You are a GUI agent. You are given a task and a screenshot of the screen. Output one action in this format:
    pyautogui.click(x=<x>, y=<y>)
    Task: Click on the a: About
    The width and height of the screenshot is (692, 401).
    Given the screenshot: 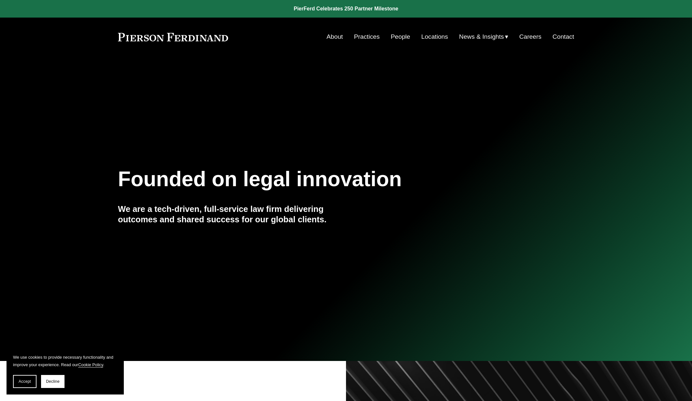 What is the action you would take?
    pyautogui.click(x=335, y=37)
    